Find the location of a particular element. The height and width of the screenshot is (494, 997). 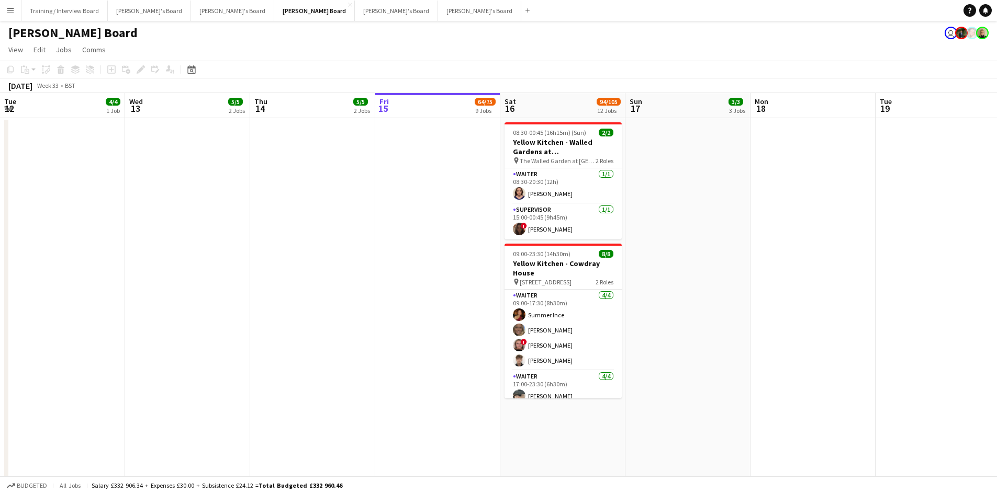

span: Comms is located at coordinates (94, 50).